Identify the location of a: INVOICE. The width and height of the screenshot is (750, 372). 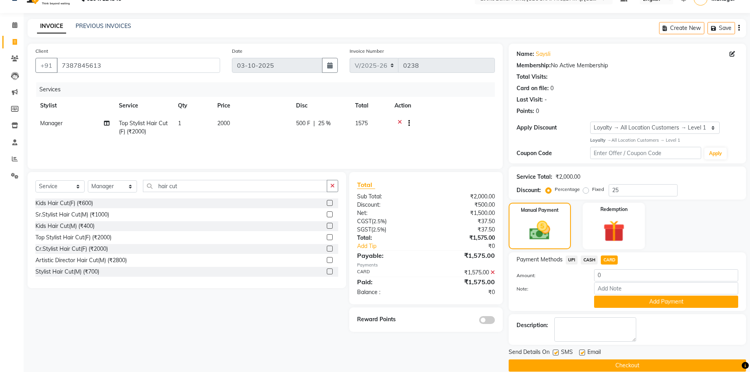
(52, 26).